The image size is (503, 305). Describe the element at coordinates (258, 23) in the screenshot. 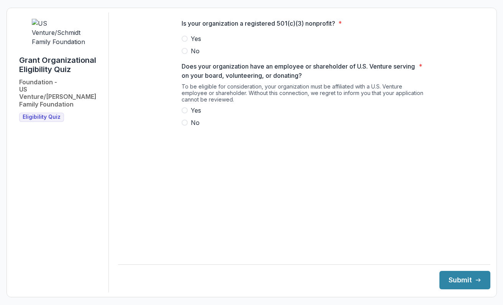

I see `p: Is your organization a registered 501(c)(3) nonprofit?` at that location.